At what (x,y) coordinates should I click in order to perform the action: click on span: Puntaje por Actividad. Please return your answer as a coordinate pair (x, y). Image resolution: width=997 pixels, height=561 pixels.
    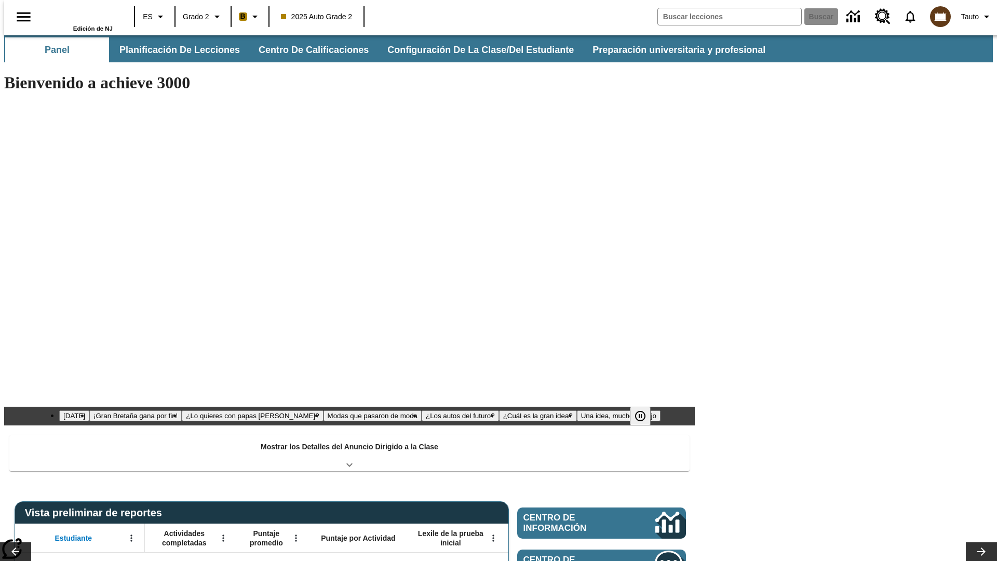
    Looking at the image, I should click on (358, 538).